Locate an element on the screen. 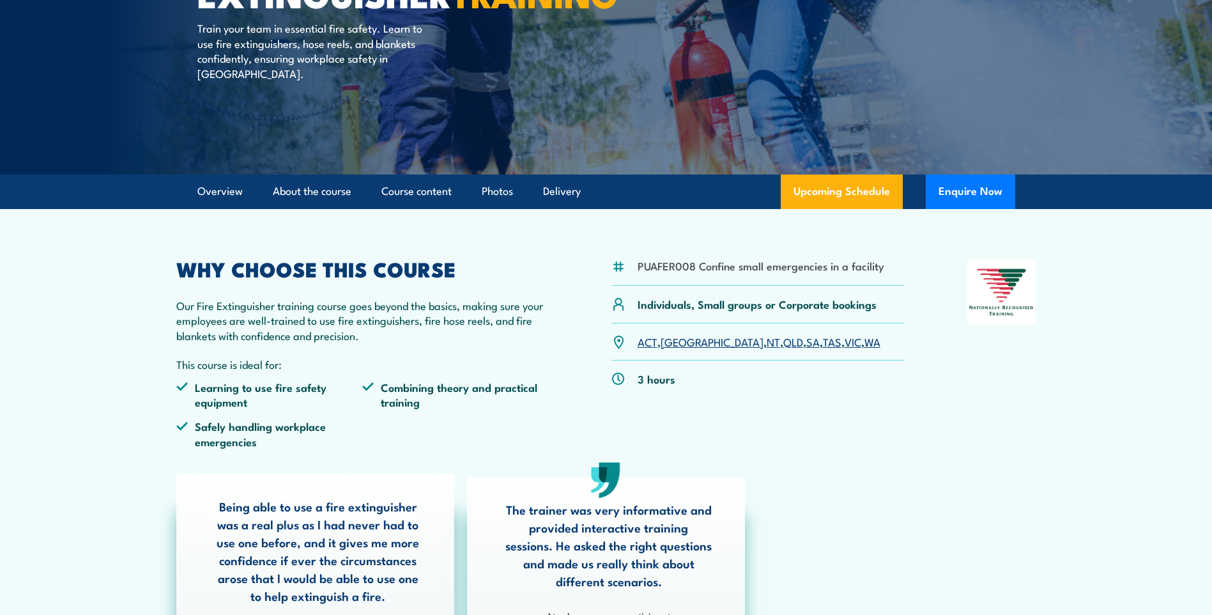 The height and width of the screenshot is (615, 1212). a: Overview is located at coordinates (220, 191).